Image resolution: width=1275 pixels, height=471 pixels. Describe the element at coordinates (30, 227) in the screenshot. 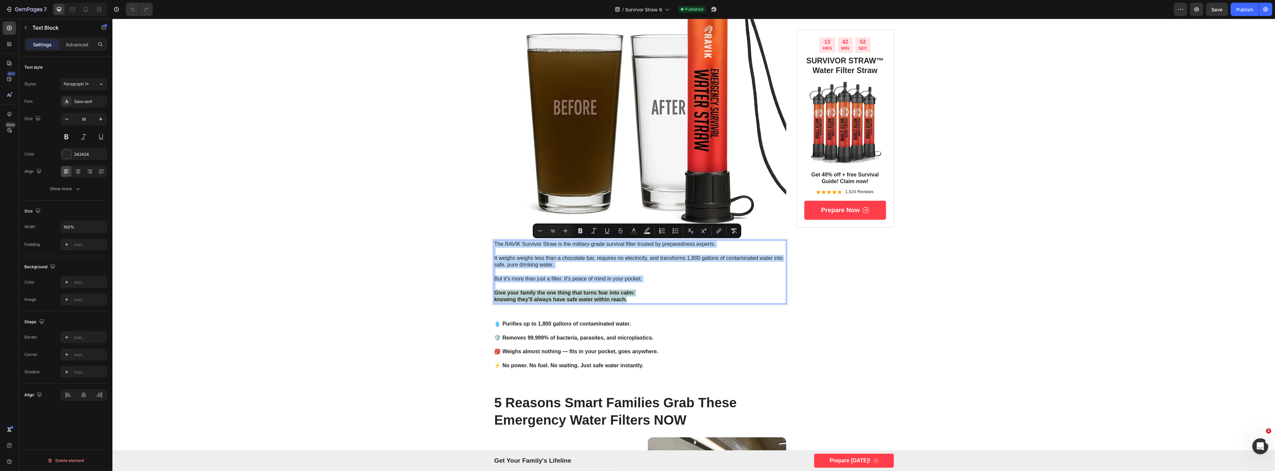

I see `div: Width` at that location.